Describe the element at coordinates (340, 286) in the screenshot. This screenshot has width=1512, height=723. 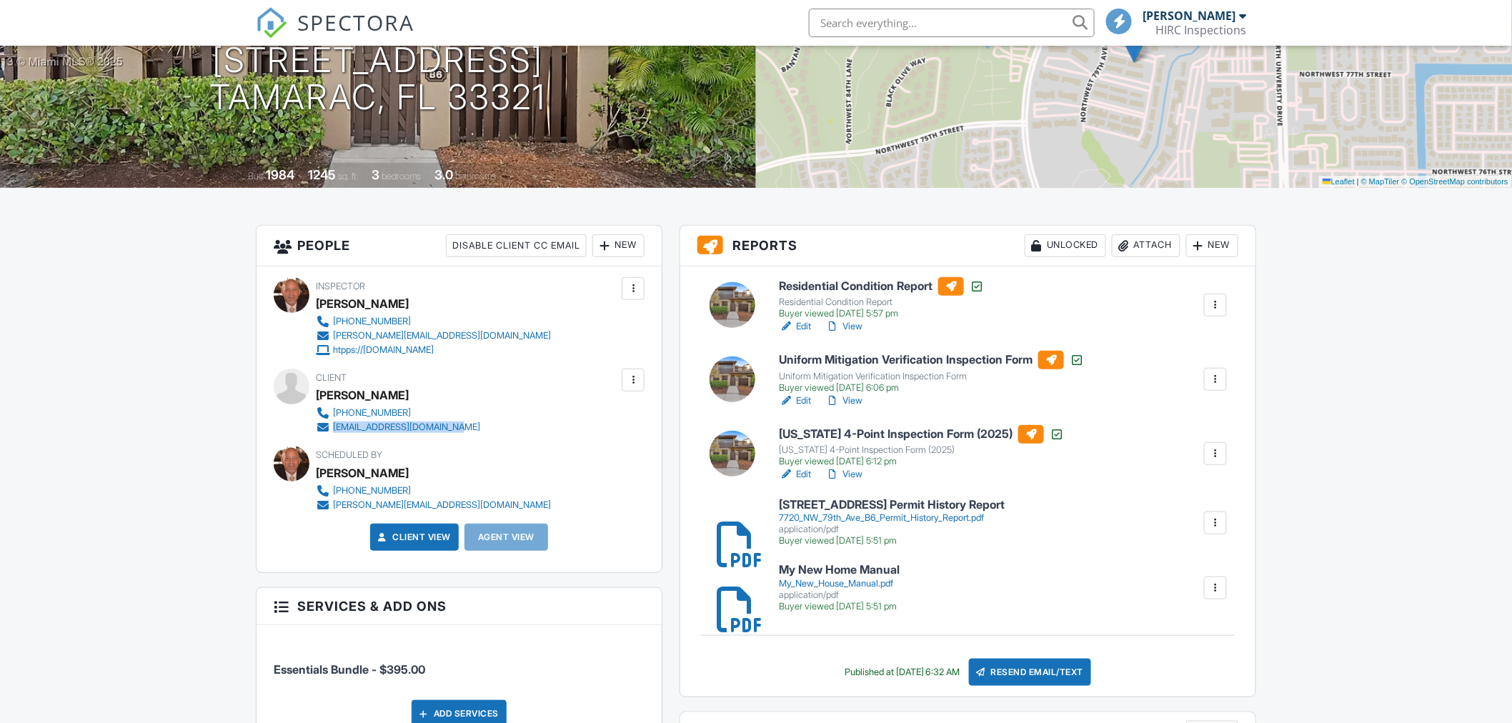
I see `span: Inspector` at that location.